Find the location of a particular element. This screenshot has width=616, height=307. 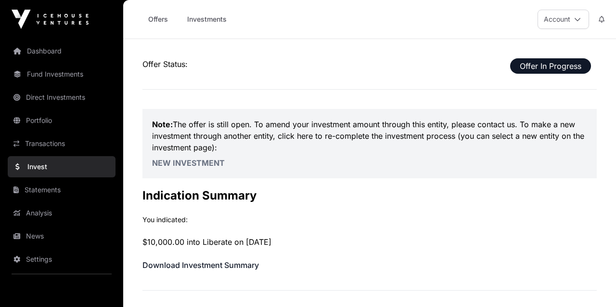

a: Transactions is located at coordinates (62, 143).